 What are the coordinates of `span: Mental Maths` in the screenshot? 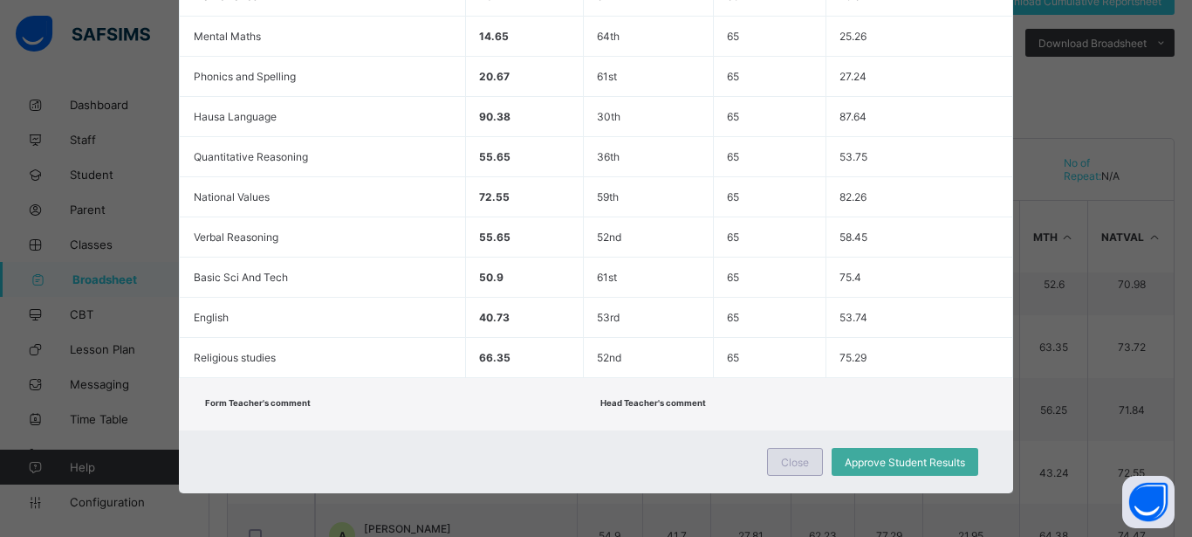 It's located at (227, 36).